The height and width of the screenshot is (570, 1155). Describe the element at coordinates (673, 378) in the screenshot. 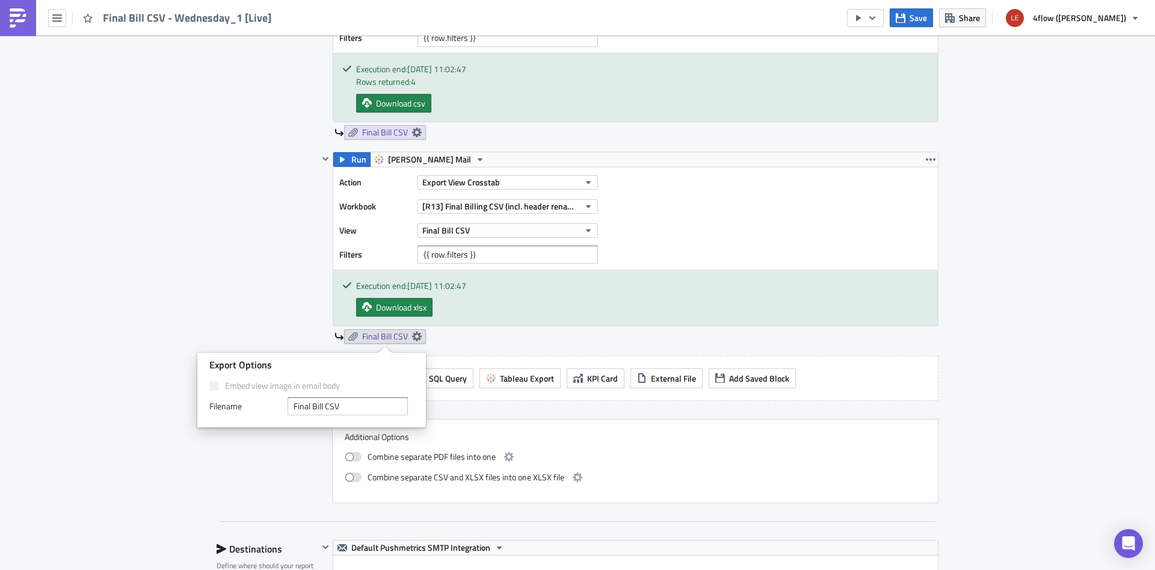

I see `span: External File` at that location.